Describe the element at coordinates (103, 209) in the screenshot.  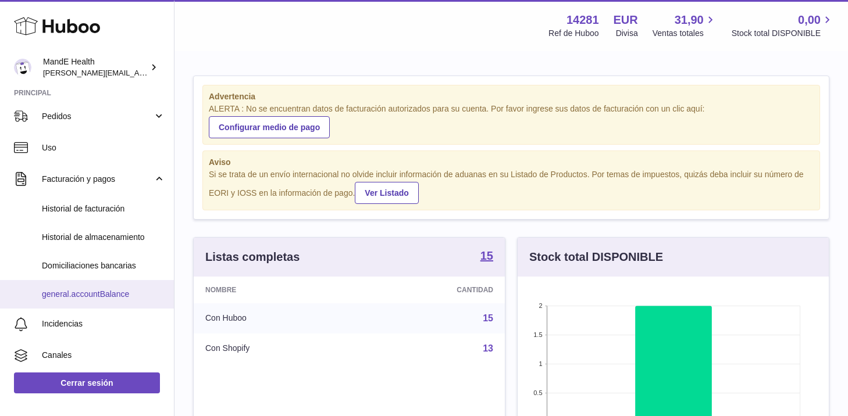
I see `span: Historial de facturación` at that location.